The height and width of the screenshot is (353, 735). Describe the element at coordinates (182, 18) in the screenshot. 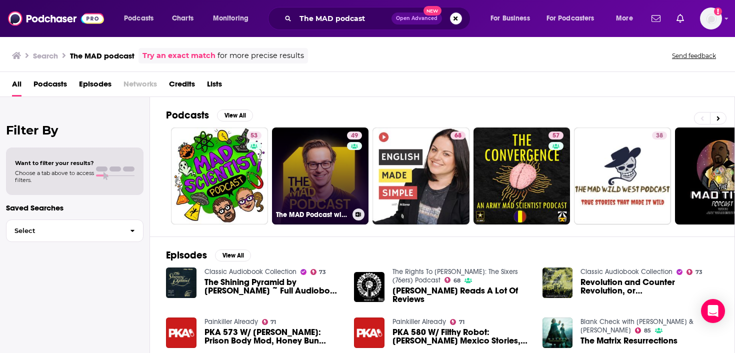

I see `span: Charts` at that location.